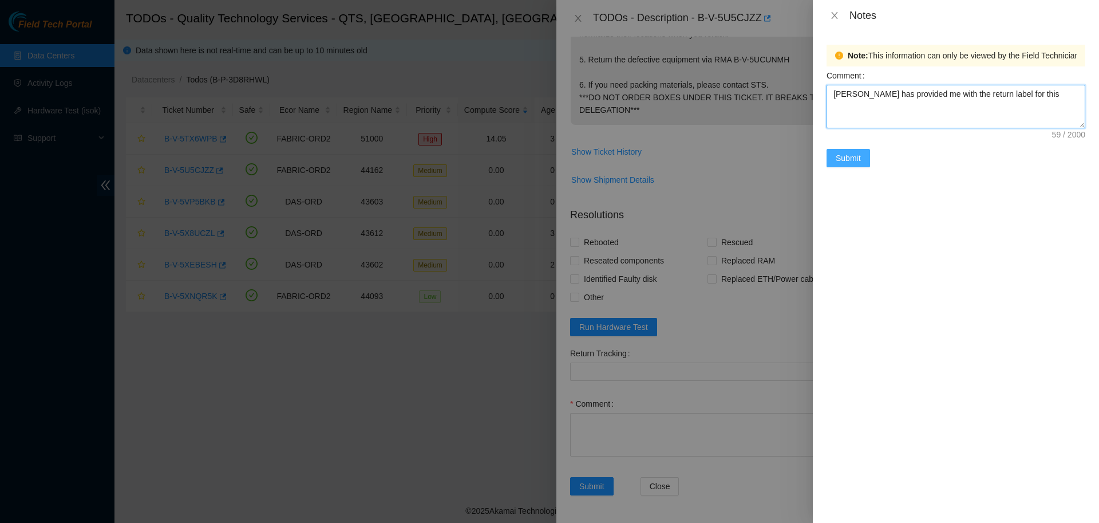 The height and width of the screenshot is (523, 1099). What do you see at coordinates (835, 15) in the screenshot?
I see `button: Close` at bounding box center [835, 15].